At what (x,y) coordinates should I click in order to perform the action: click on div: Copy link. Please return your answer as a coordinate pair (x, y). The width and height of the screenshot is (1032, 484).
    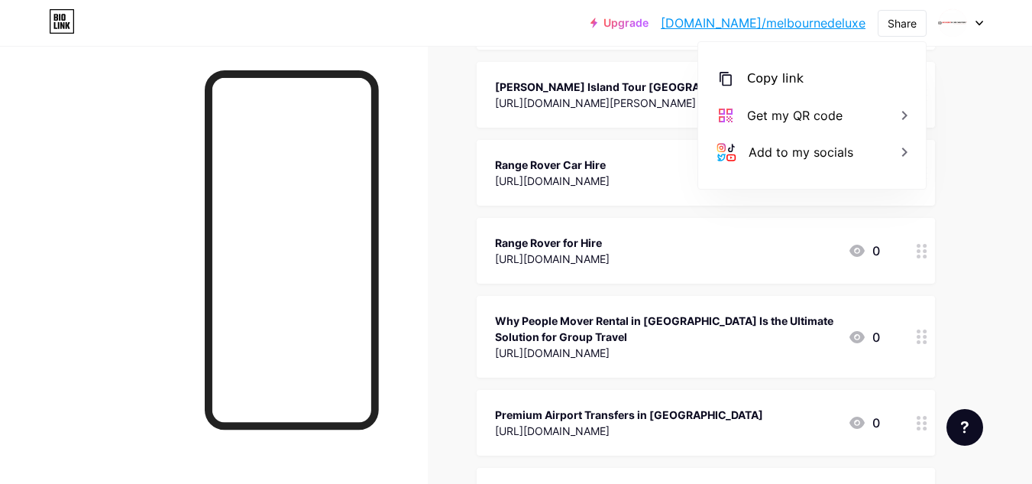
    Looking at the image, I should click on (775, 79).